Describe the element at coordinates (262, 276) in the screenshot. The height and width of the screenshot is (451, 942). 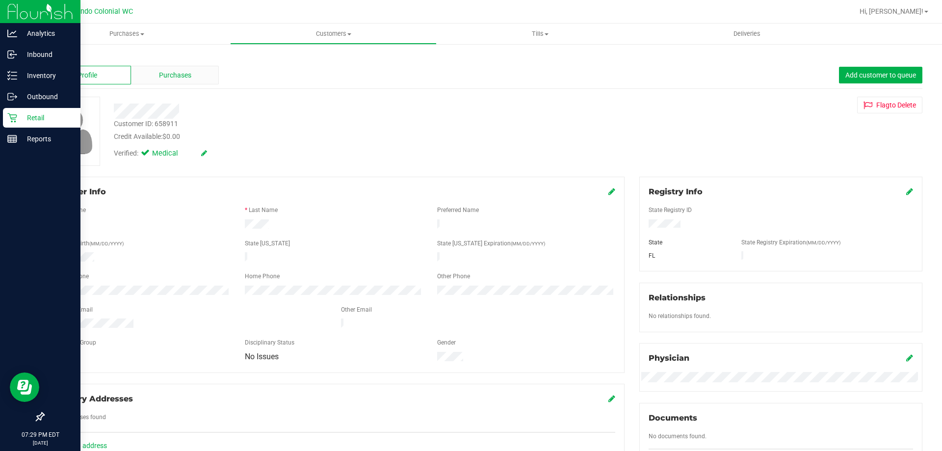
I see `label: Home Phone` at that location.